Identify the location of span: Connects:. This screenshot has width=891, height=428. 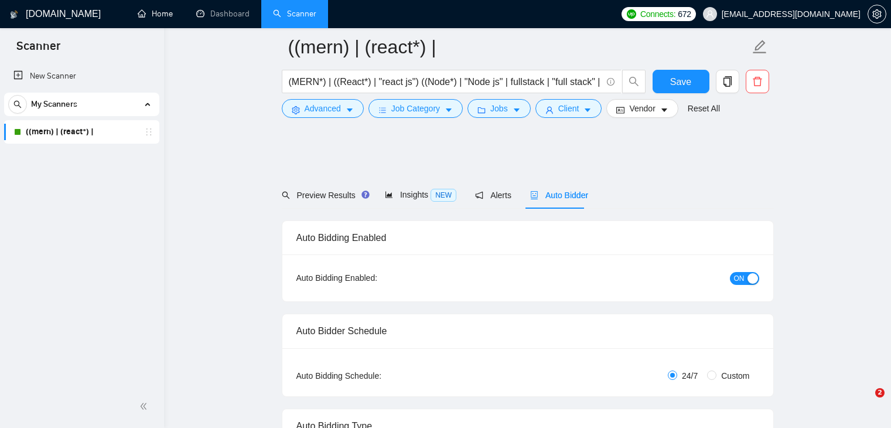
(658, 14).